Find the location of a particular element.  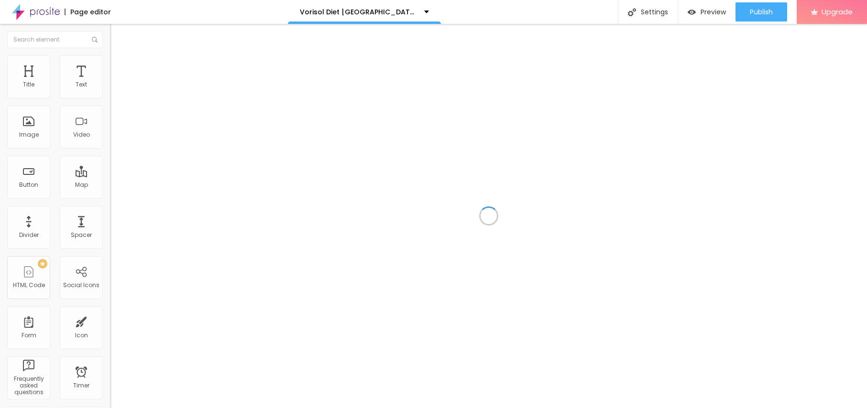

div: Title is located at coordinates (29, 85).